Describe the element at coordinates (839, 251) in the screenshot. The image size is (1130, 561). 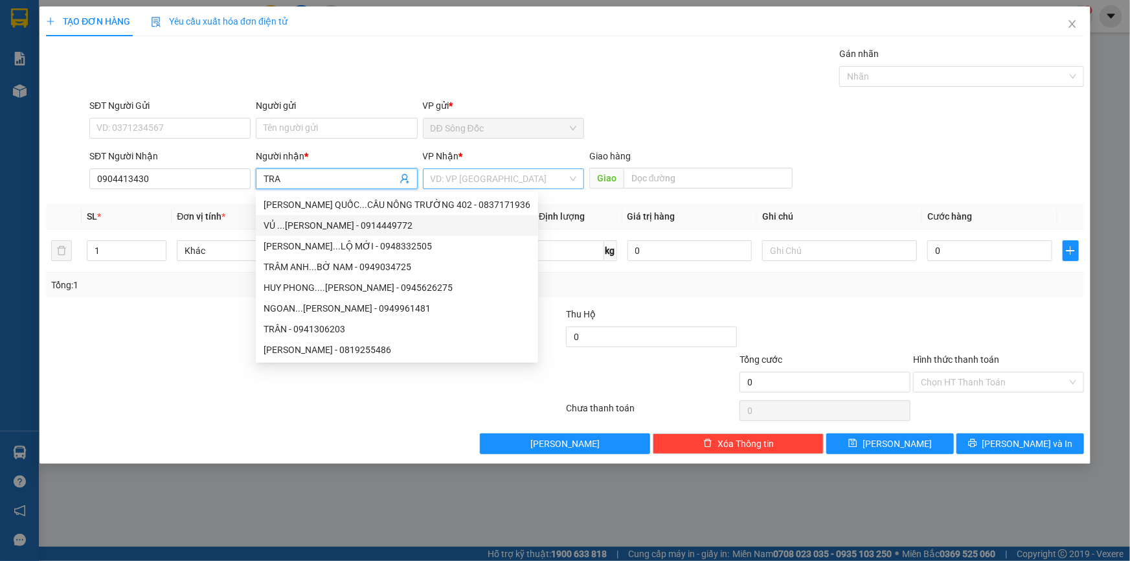
I see `input: Ghi Chú` at that location.